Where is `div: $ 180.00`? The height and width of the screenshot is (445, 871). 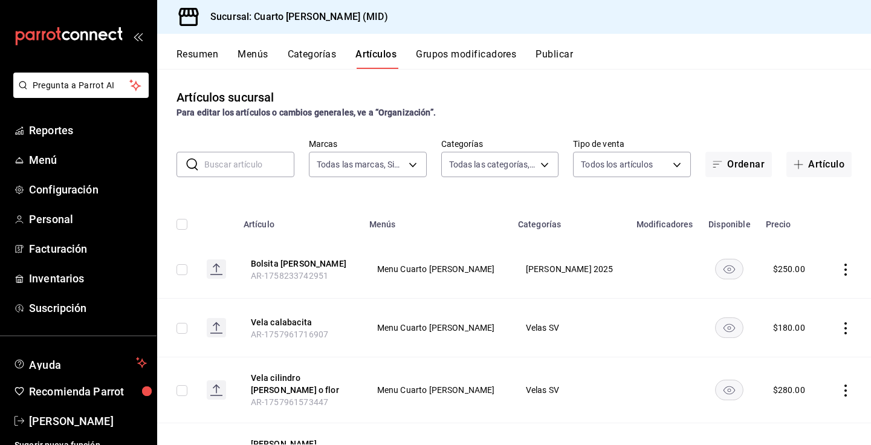
div: $ 180.00 is located at coordinates (789, 328).